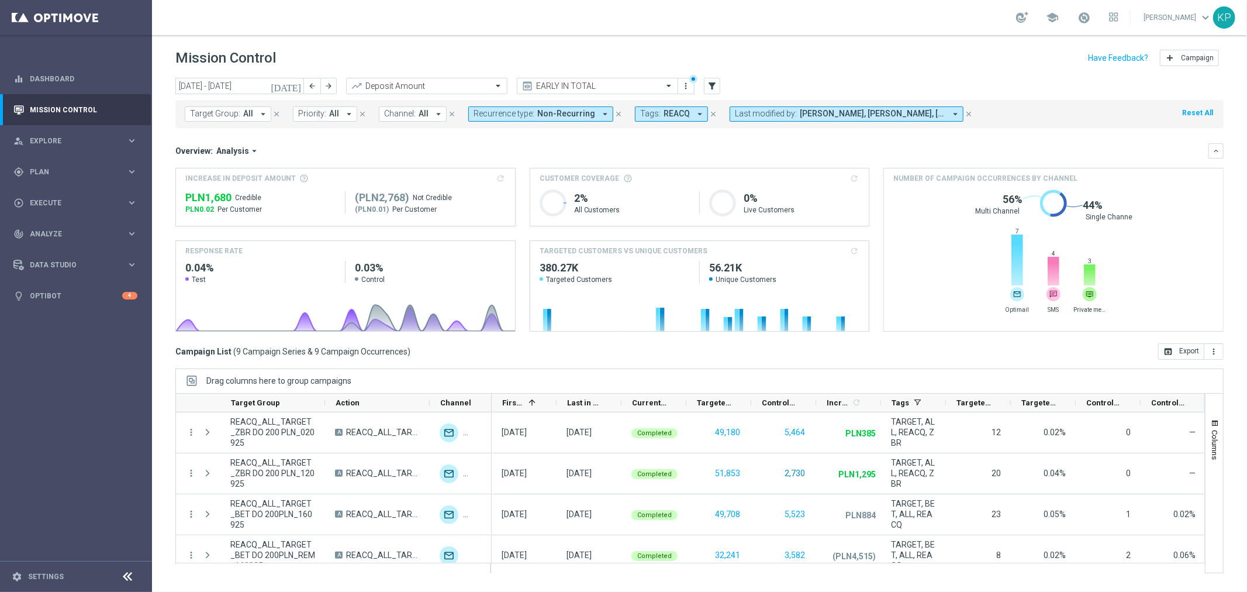 This screenshot has height=592, width=1247. Describe the element at coordinates (273, 514) in the screenshot. I see `span: REACQ_ALL_TARGET_BET DO 200PLN_160925` at that location.